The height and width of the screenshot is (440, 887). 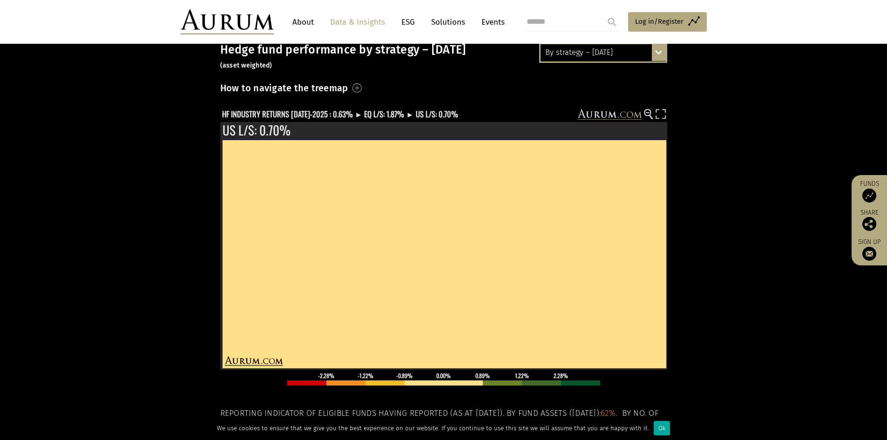 What do you see at coordinates (227, 22) in the screenshot?
I see `img: Aurum` at bounding box center [227, 22].